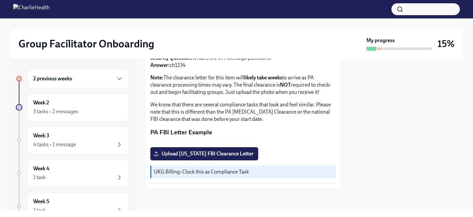 The height and width of the screenshot is (217, 473). Describe the element at coordinates (285, 84) in the screenshot. I see `strong: NOT` at that location.